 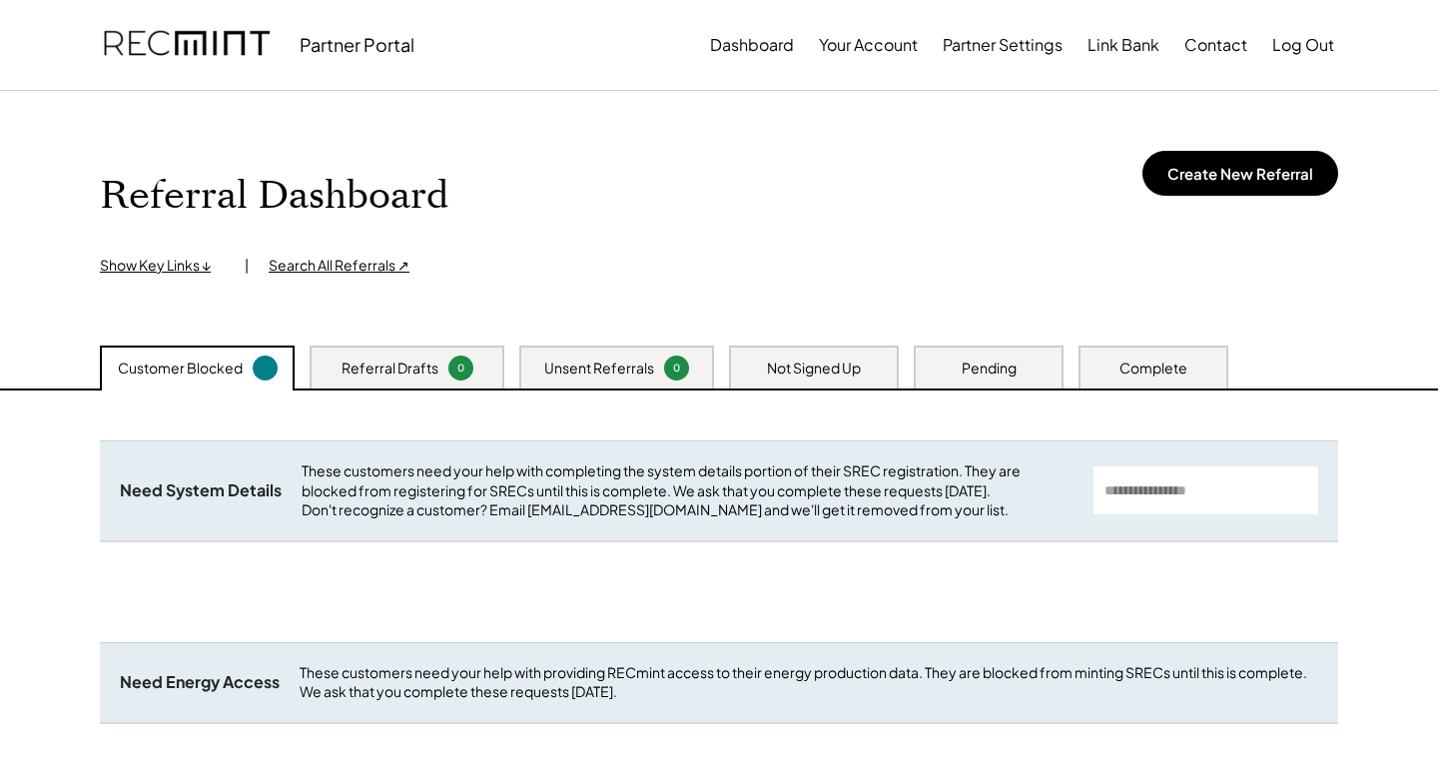 I want to click on button: Log Out, so click(x=1303, y=45).